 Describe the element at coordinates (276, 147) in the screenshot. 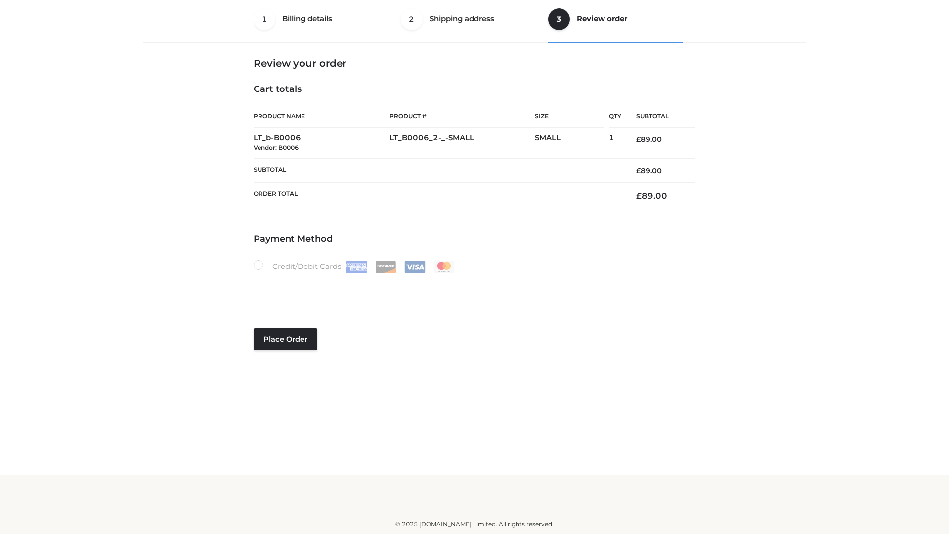

I see `small: Vendor: B0006` at that location.